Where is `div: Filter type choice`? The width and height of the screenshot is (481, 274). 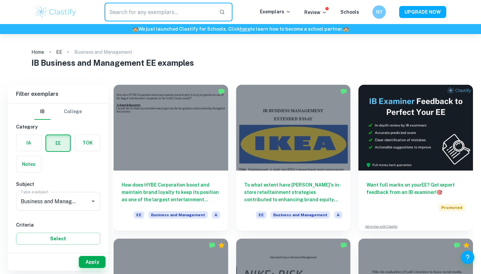
div: Filter type choice is located at coordinates (58, 112).